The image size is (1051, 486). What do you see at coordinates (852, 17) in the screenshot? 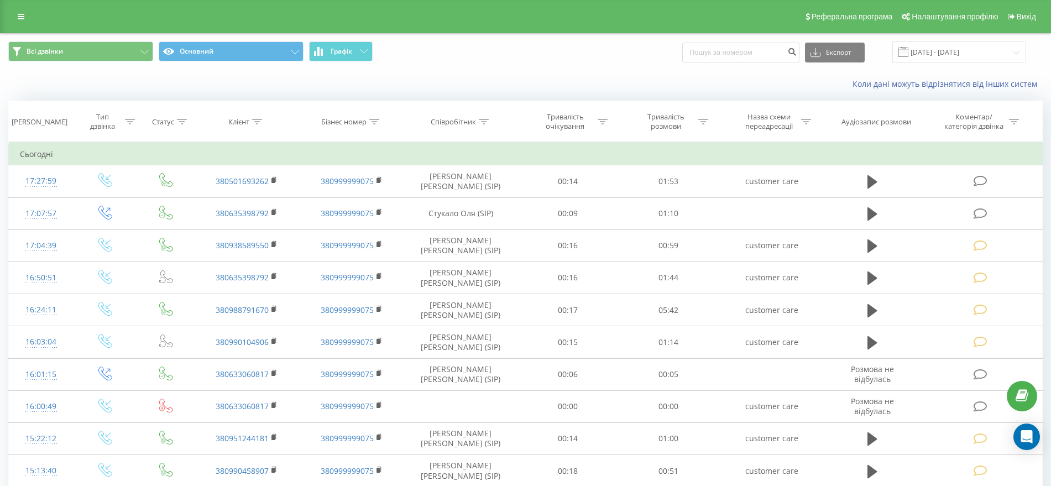
I see `span: Реферальна програма` at bounding box center [852, 17].